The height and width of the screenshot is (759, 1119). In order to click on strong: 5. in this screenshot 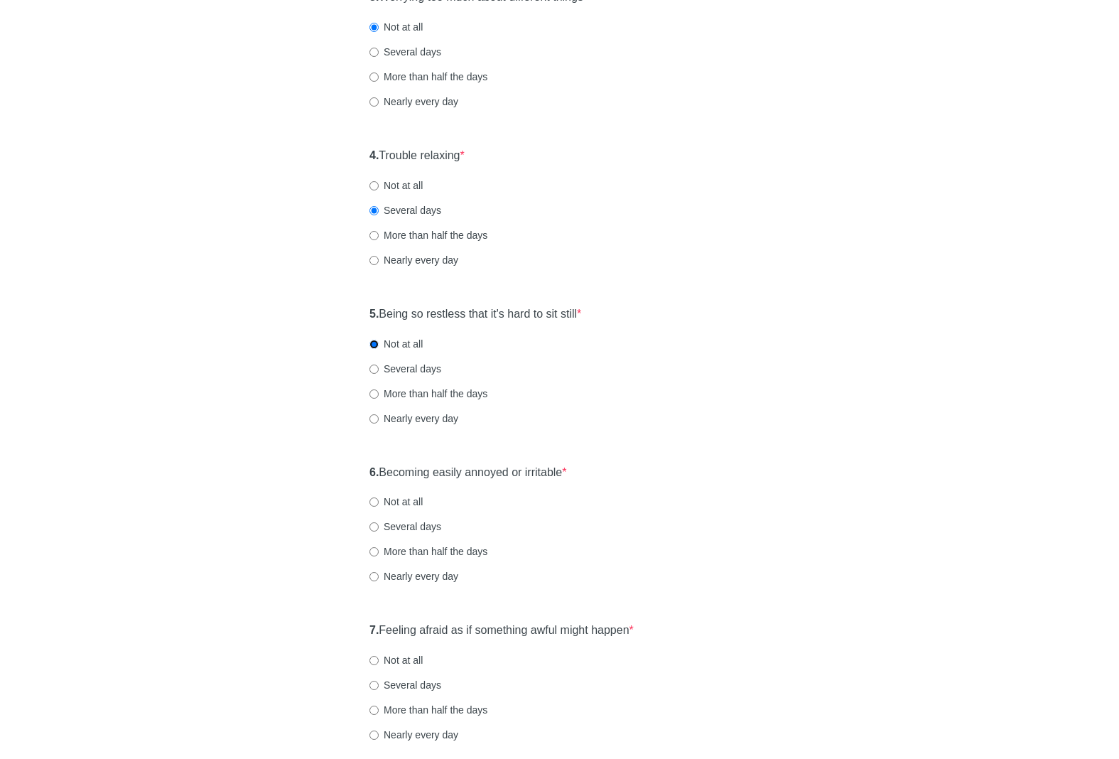, I will do `click(374, 313)`.